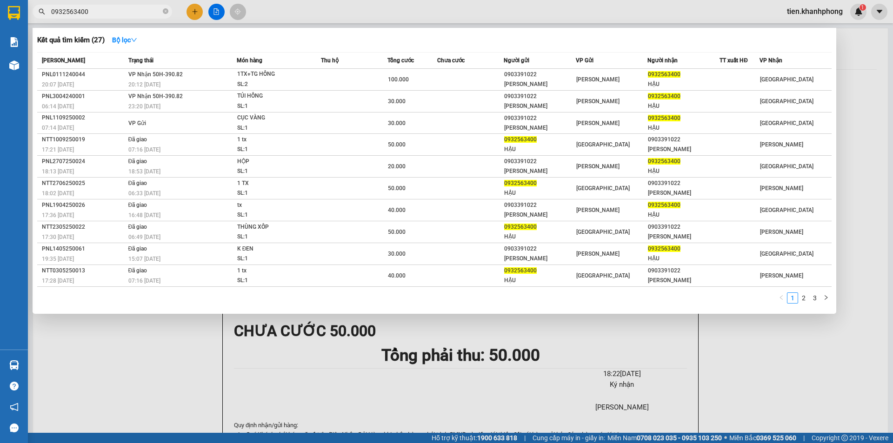 The image size is (893, 443). What do you see at coordinates (781, 298) in the screenshot?
I see `li: Previous Page` at bounding box center [781, 298].